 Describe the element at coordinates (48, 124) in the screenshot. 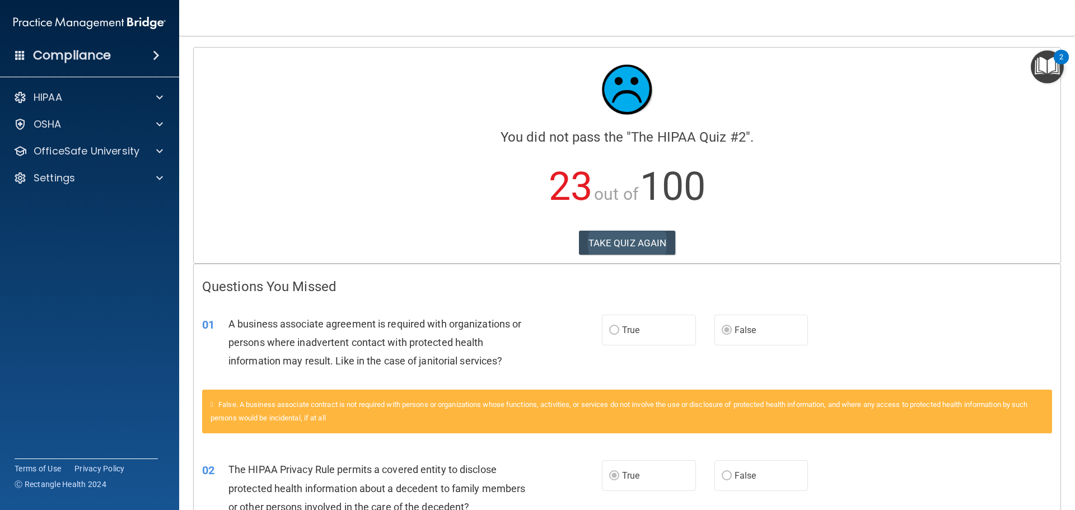

I see `p: OSHA` at that location.